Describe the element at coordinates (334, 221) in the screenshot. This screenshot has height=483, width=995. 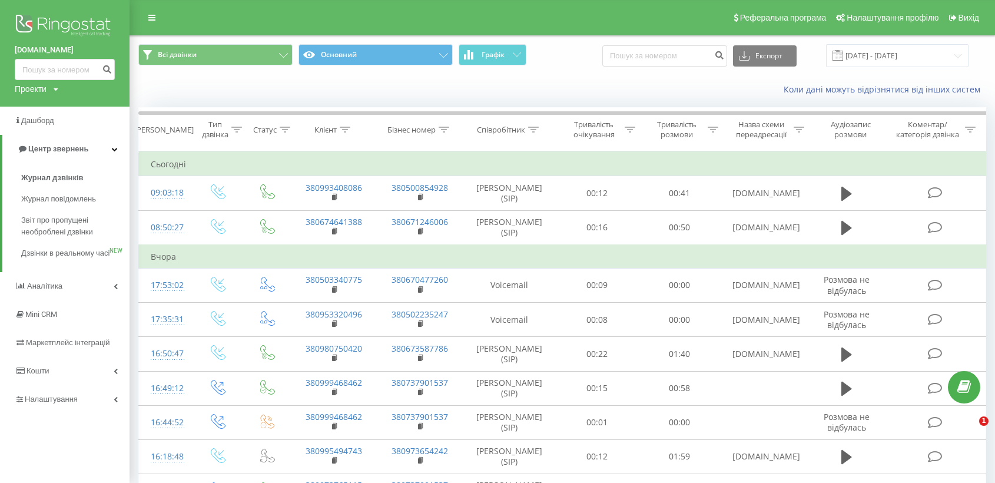
I see `a: 380674641388` at that location.